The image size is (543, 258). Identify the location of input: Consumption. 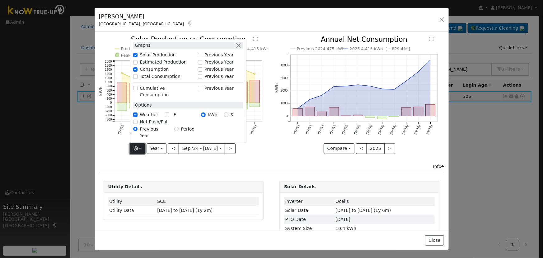
(135, 69).